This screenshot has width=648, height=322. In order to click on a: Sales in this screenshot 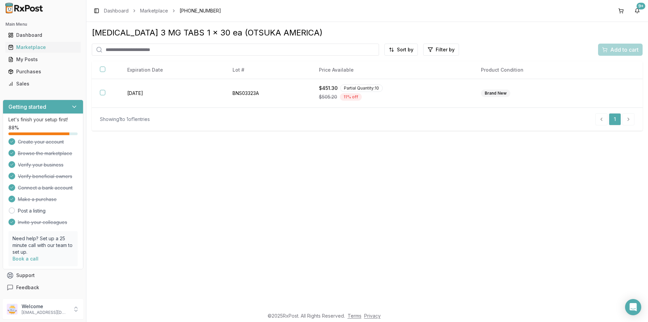, I will do `click(43, 84)`.